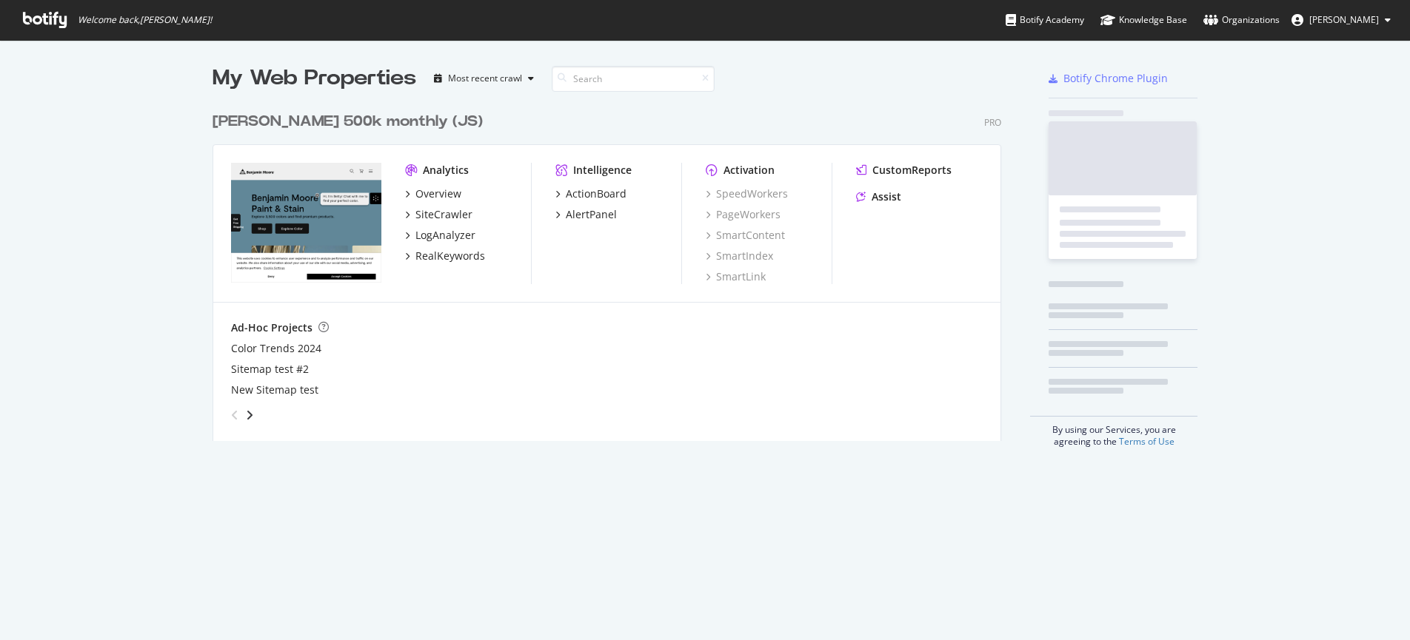 This screenshot has height=640, width=1410. What do you see at coordinates (440, 235) in the screenshot?
I see `a: LogAnalyzer` at bounding box center [440, 235].